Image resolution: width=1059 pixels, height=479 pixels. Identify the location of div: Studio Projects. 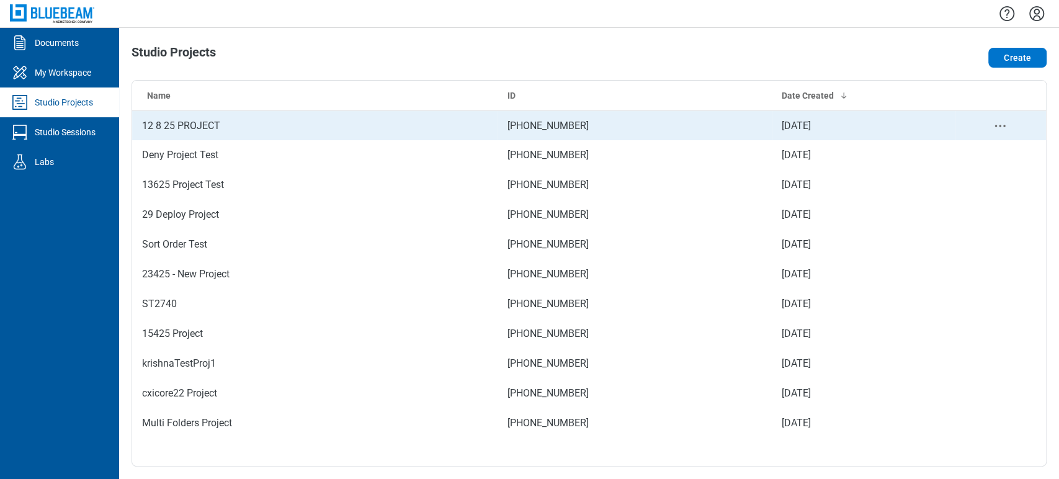
(64, 102).